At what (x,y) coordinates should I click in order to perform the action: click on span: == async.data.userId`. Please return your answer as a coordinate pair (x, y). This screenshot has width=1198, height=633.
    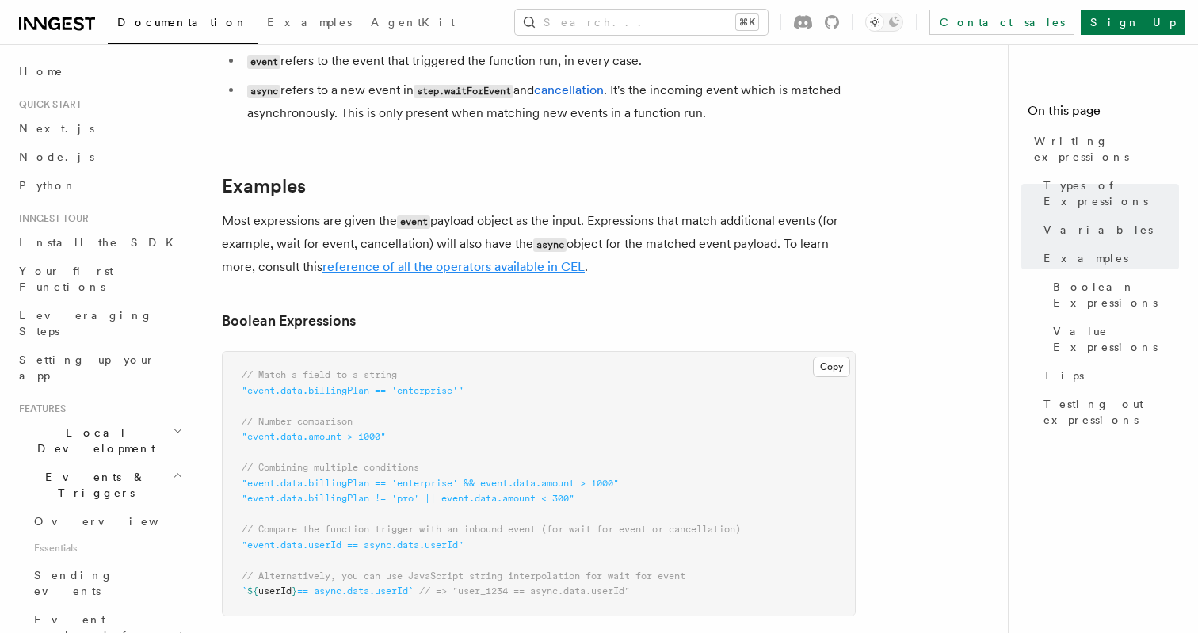
    Looking at the image, I should click on (355, 591).